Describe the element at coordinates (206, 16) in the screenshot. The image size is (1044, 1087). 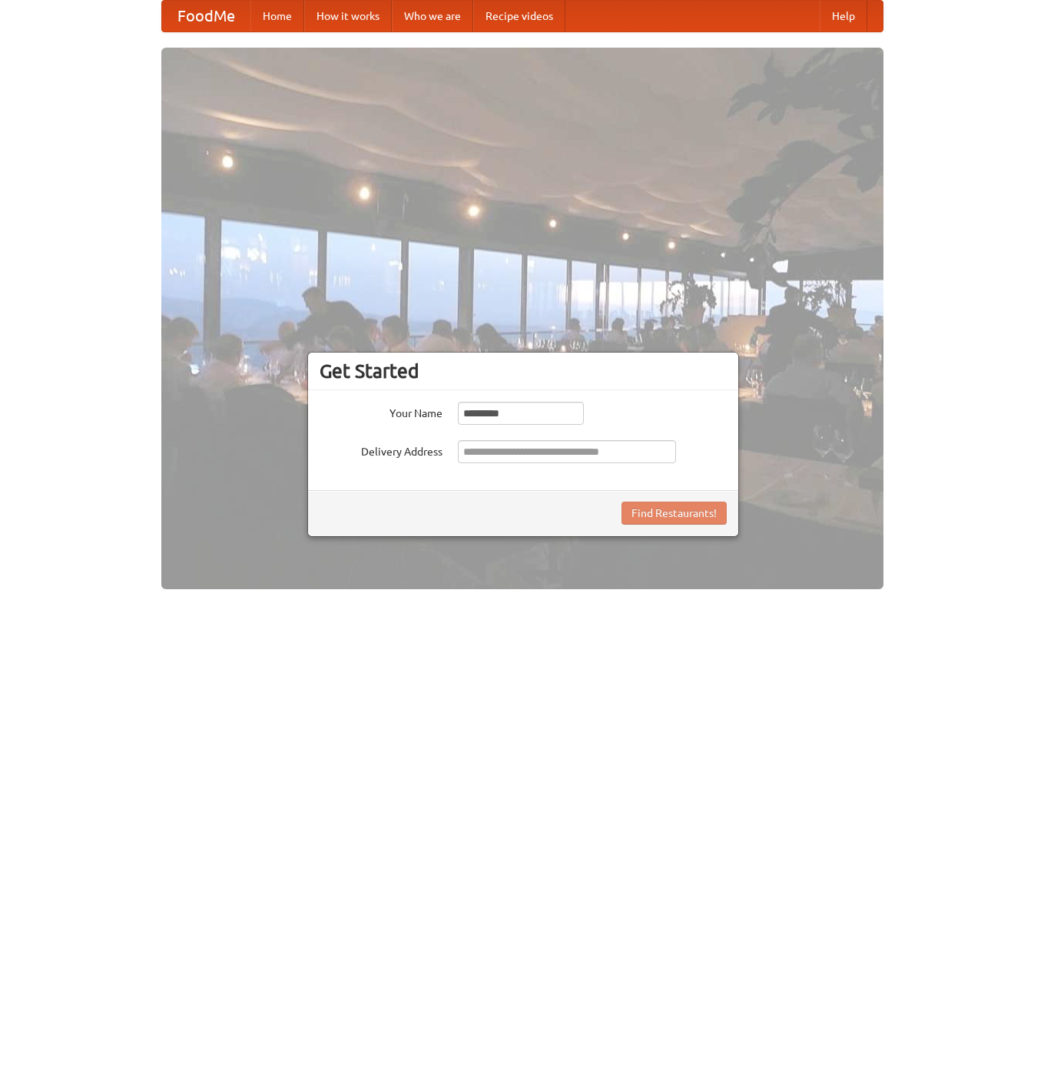
I see `a: FoodMe` at that location.